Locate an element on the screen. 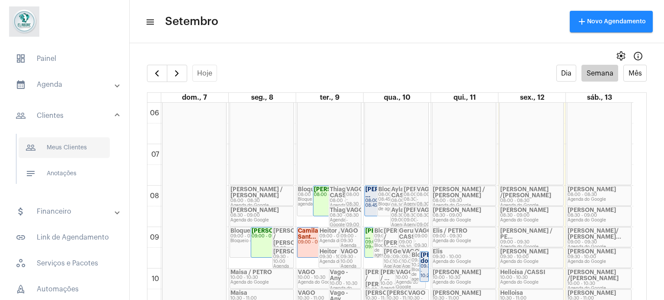 Image resolution: width=664 pixels, height=300 pixels. strong: Maisa / PETRO is located at coordinates (251, 272).